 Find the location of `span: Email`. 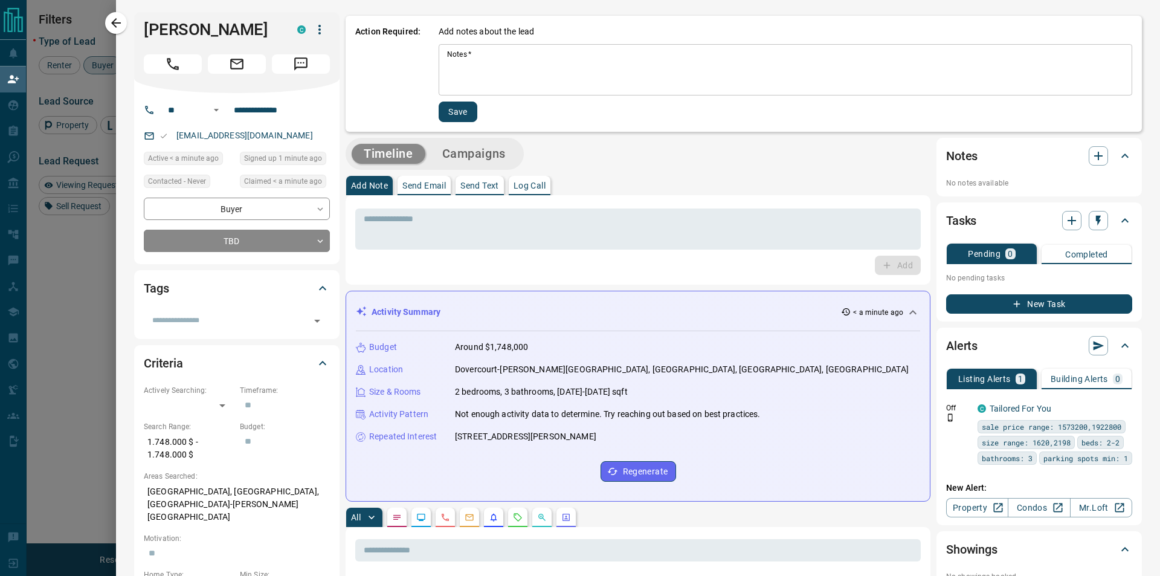

span: Email is located at coordinates (237, 64).